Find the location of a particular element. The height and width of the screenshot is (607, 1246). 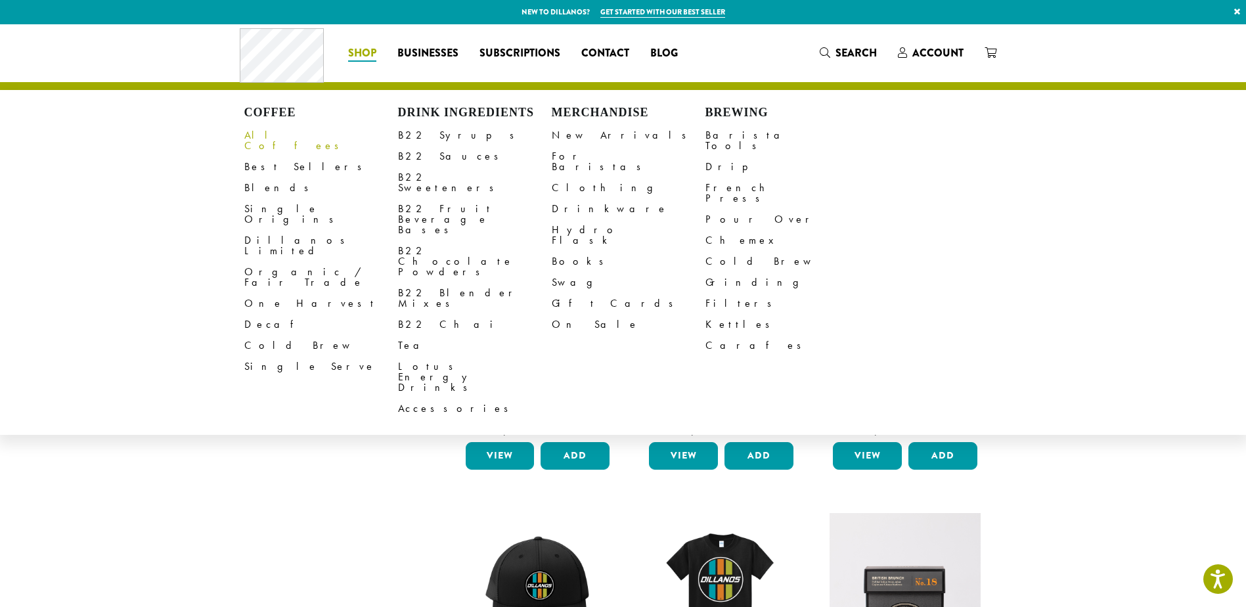

span: Shop is located at coordinates (362, 53).